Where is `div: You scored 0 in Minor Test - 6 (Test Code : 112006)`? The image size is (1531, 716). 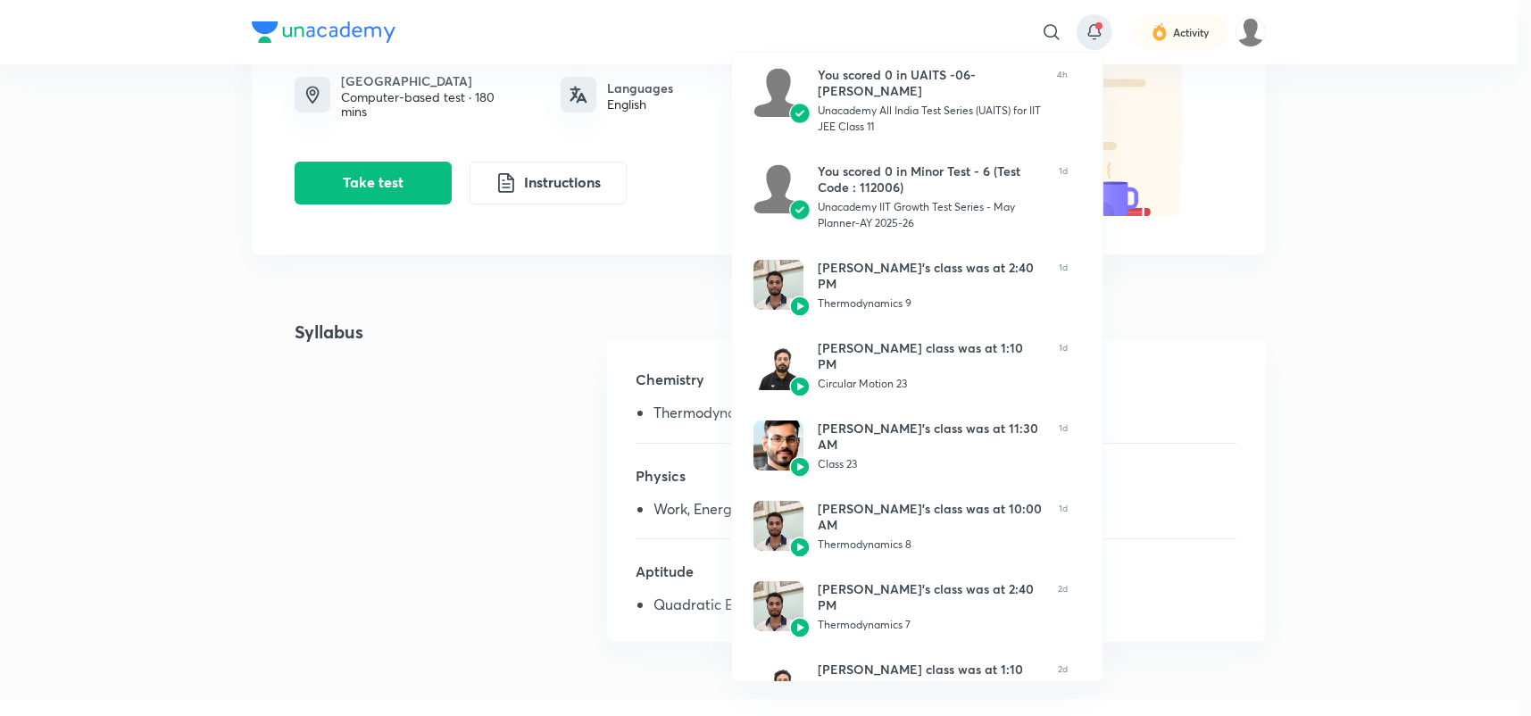
div: You scored 0 in Minor Test - 6 (Test Code : 112006) is located at coordinates (931, 179).